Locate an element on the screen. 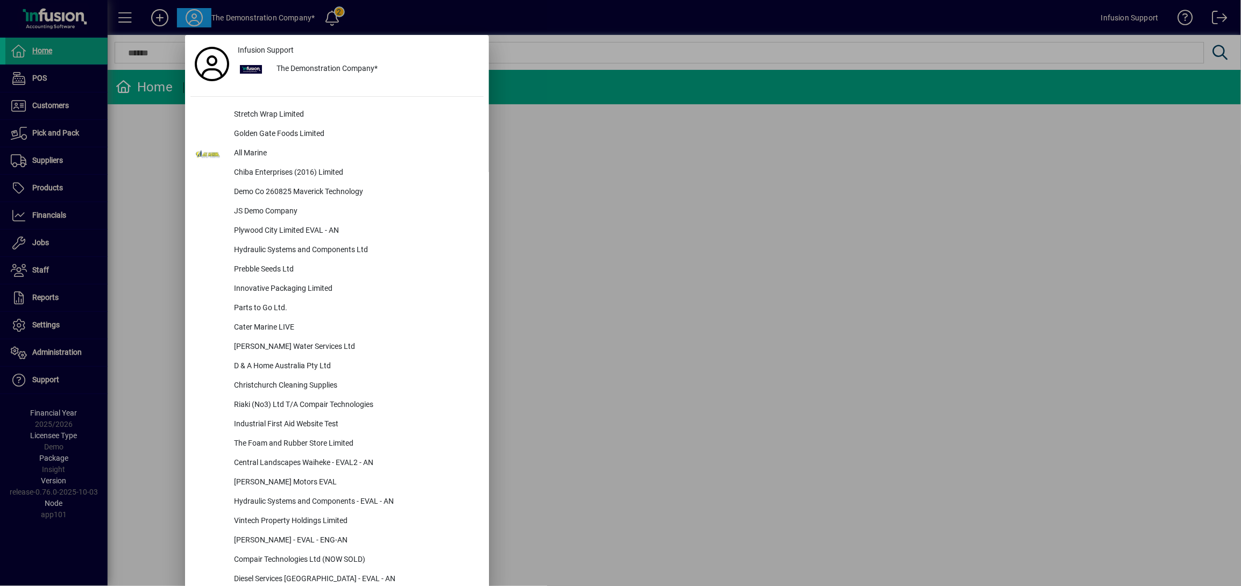 The height and width of the screenshot is (586, 1241). div: Stretch Wrap Limited is located at coordinates (354, 115).